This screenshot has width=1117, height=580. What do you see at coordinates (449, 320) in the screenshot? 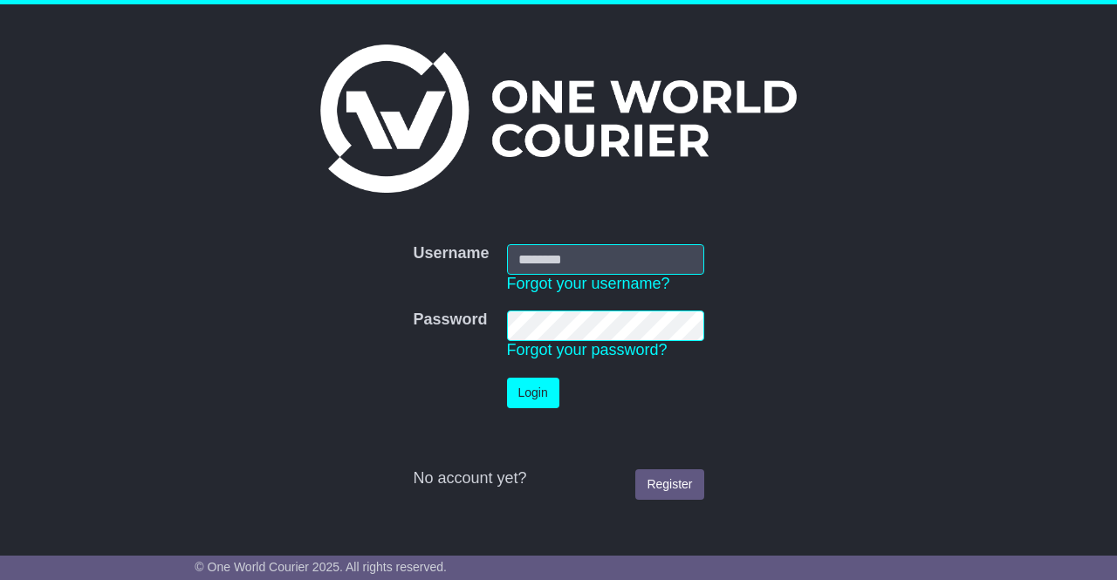
I see `label: Password` at bounding box center [449, 320].